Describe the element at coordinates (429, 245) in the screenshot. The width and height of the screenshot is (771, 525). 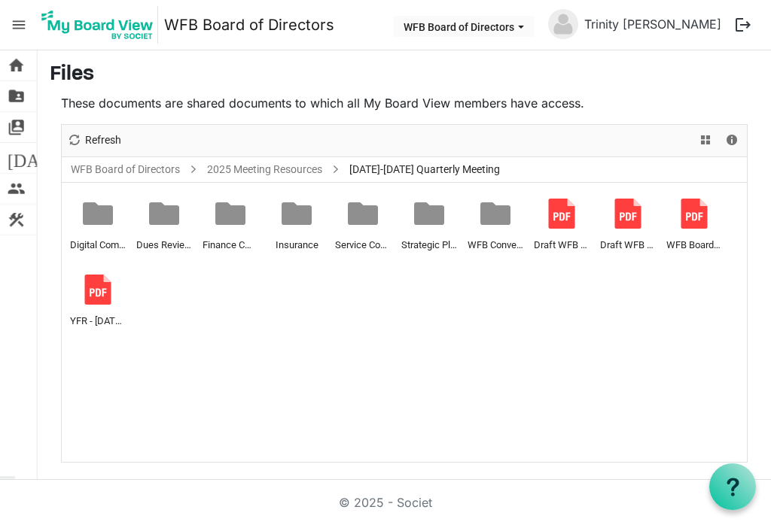
I see `span: Strategic Plan Review` at that location.